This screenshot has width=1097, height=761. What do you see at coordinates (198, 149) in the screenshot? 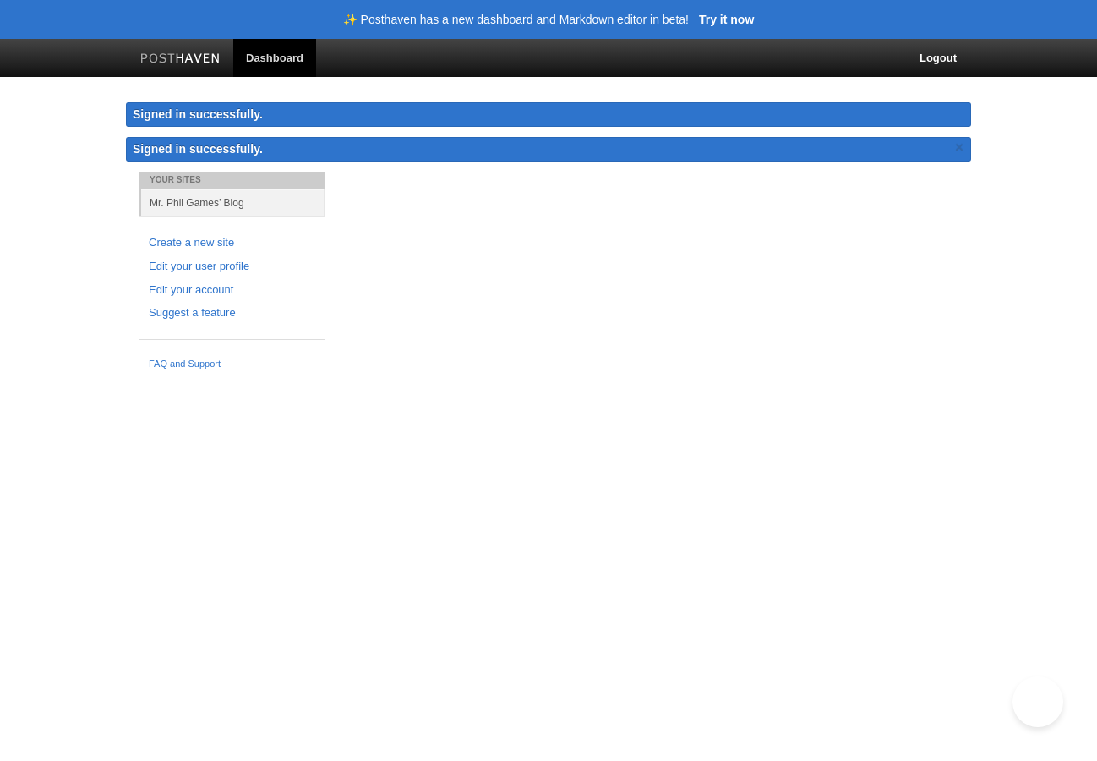
I see `span: Signed in successfully.` at bounding box center [198, 149].